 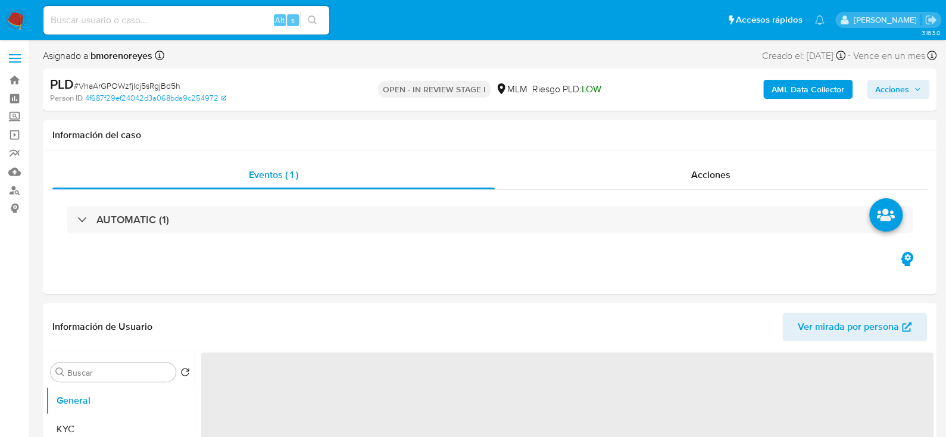 What do you see at coordinates (155, 98) in the screenshot?
I see `a: 4f687f29ef24042d3a068bda9c254972` at bounding box center [155, 98].